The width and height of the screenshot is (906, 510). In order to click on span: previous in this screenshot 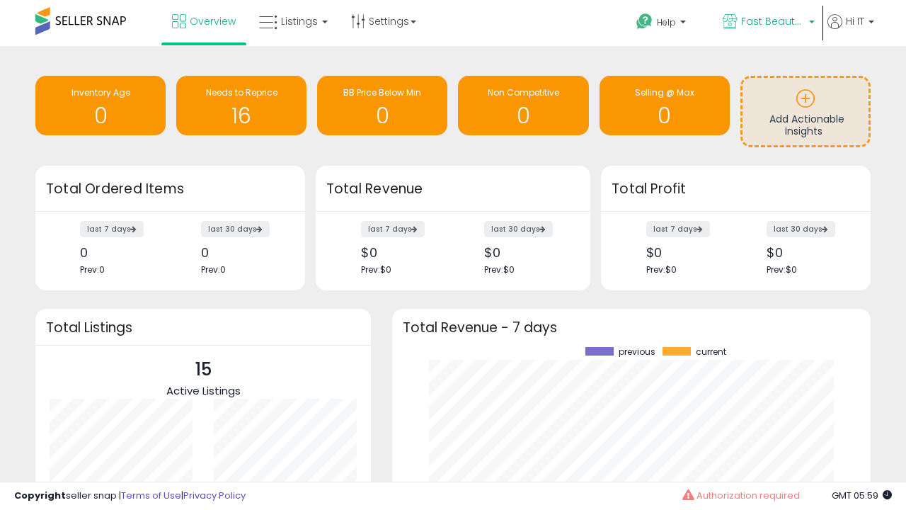, I will do `click(637, 352)`.